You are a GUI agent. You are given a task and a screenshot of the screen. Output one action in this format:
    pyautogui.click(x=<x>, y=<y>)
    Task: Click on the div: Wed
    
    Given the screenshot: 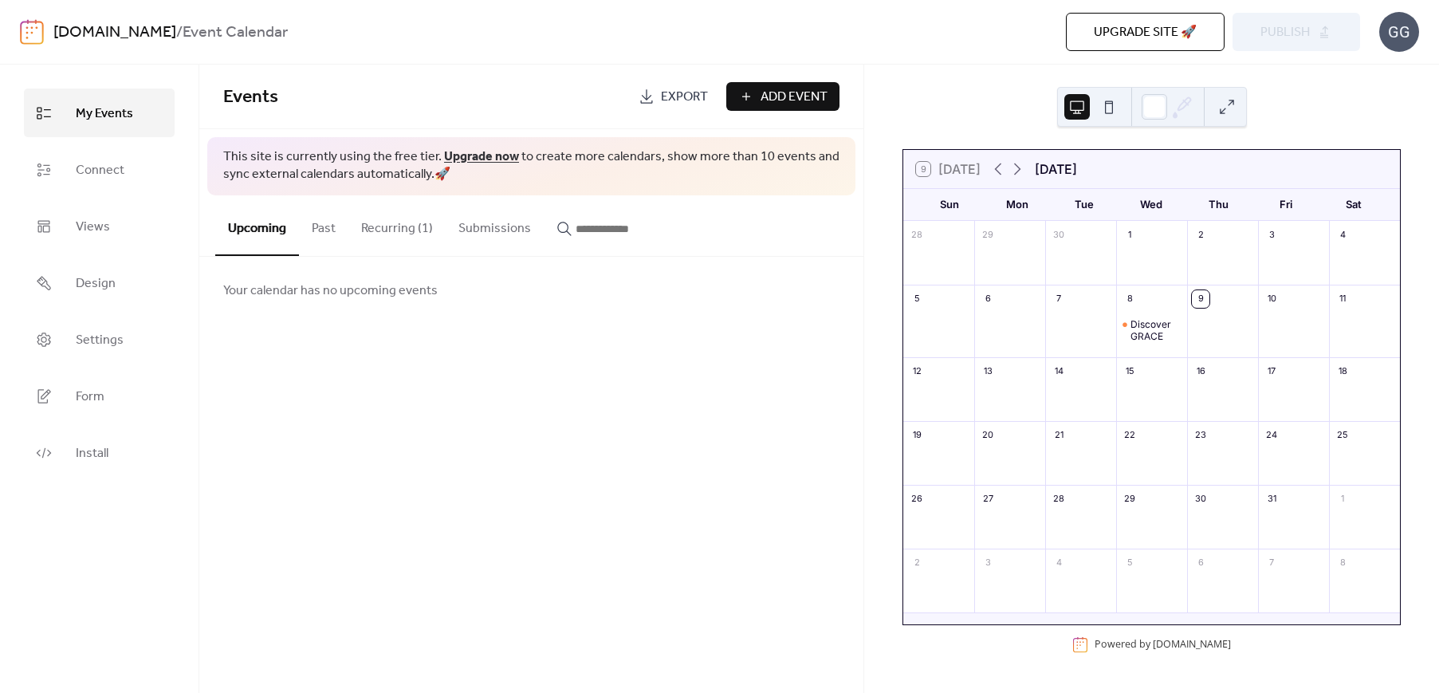 What is the action you would take?
    pyautogui.click(x=1151, y=205)
    